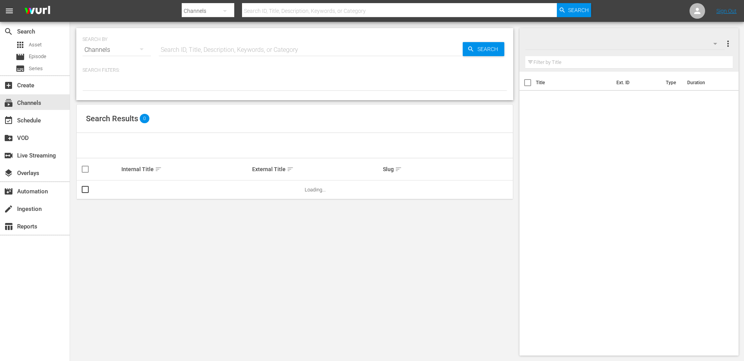 The height and width of the screenshot is (361, 744). What do you see at coordinates (295, 70) in the screenshot?
I see `p: Search Filters:` at bounding box center [295, 70].